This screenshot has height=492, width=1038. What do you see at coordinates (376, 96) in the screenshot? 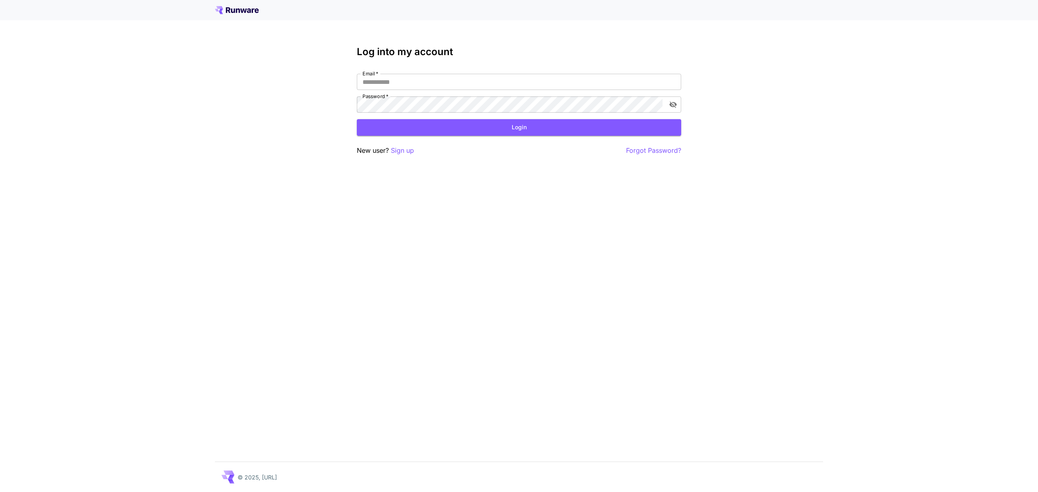
I see `label: Password` at bounding box center [376, 96].